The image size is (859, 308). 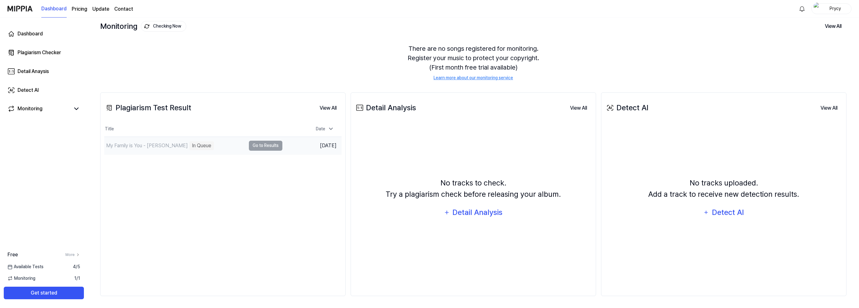 What do you see at coordinates (835, 8) in the screenshot?
I see `div: Prycy` at bounding box center [835, 8].